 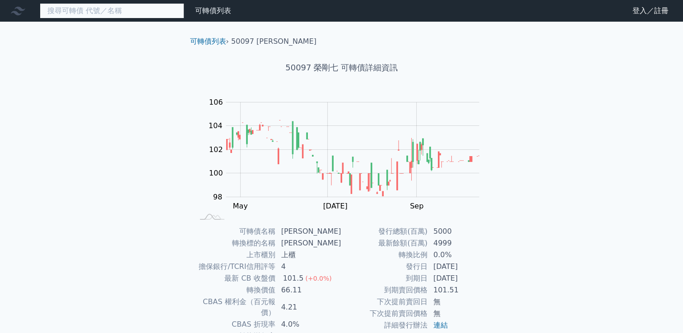 I want to click on td: 到期日, so click(x=385, y=279).